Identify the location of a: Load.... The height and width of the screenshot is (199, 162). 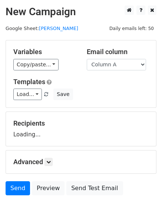
(27, 94).